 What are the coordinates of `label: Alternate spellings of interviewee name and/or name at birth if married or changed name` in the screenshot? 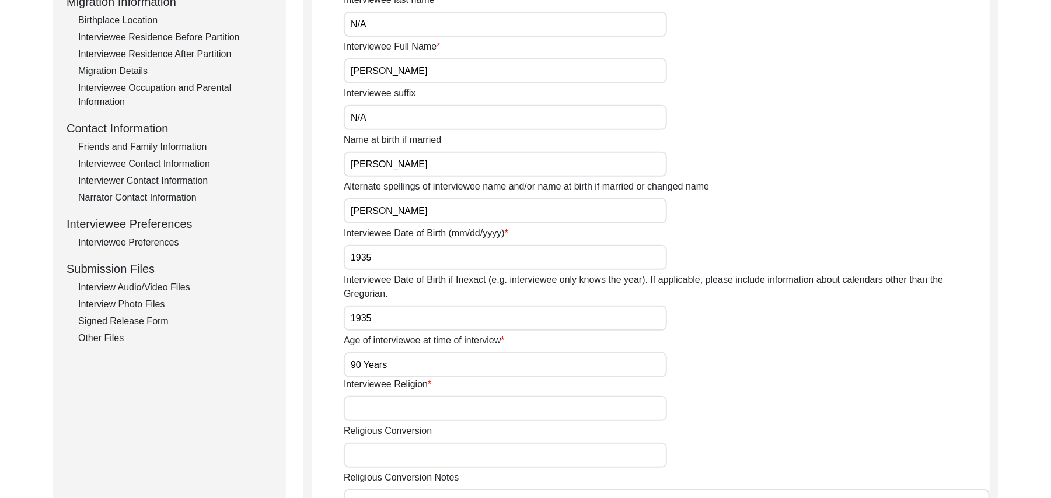 It's located at (526, 187).